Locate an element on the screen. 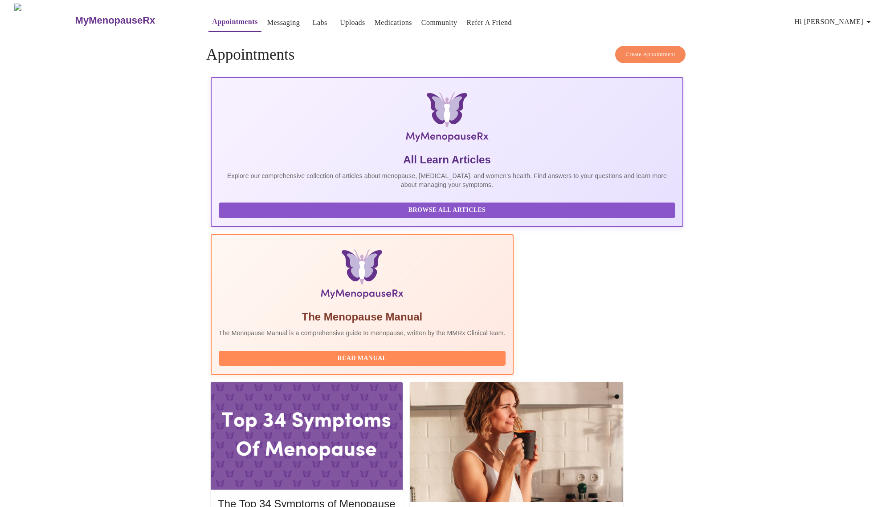 This screenshot has width=894, height=507. a: Messaging is located at coordinates (283, 23).